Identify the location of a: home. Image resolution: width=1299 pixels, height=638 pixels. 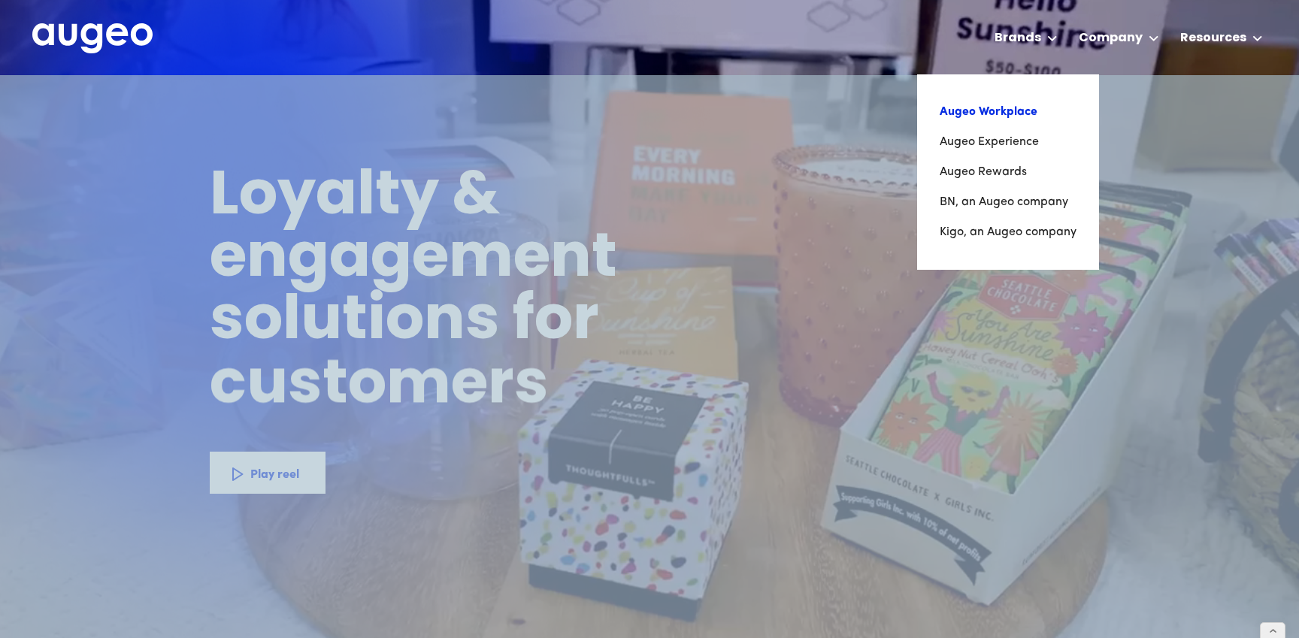
(92, 39).